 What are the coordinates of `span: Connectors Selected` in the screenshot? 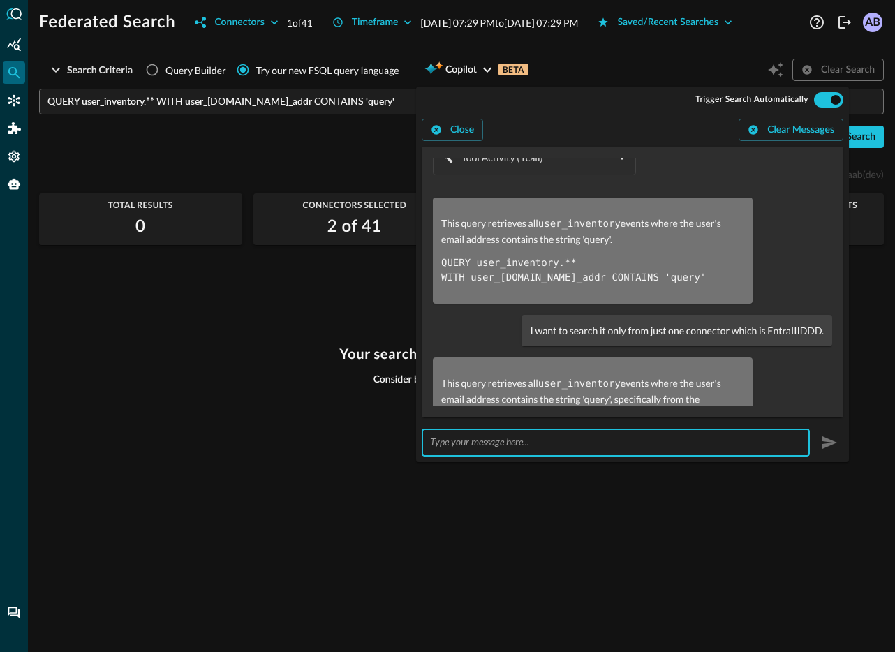 It's located at (355, 205).